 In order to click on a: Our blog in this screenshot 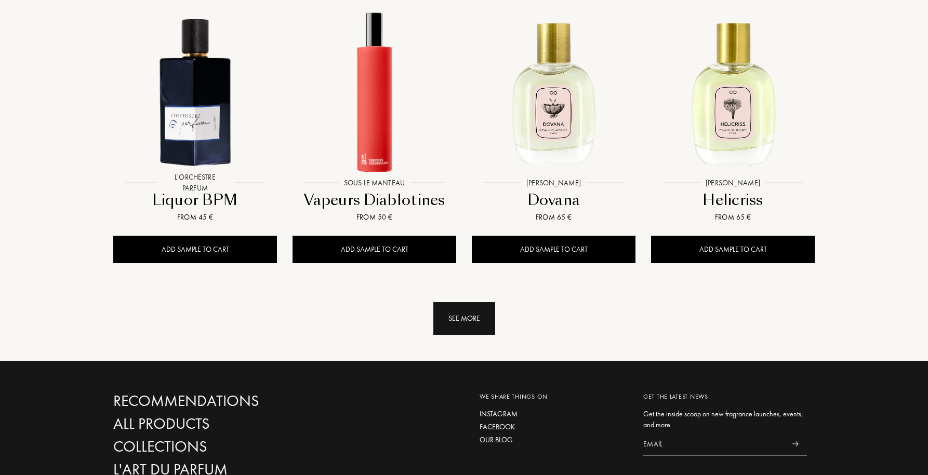, I will do `click(553, 440)`.